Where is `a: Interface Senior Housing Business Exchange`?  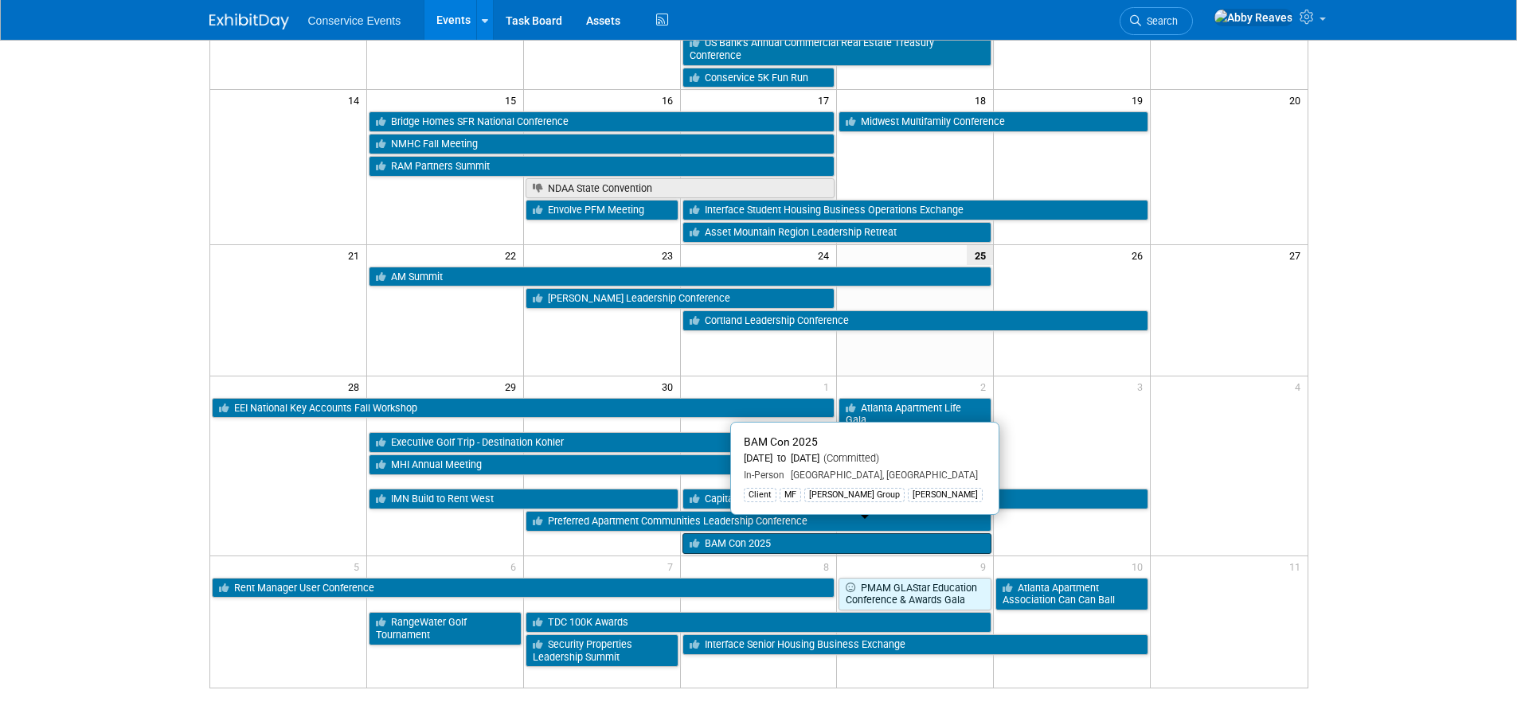 a: Interface Senior Housing Business Exchange is located at coordinates (916, 645).